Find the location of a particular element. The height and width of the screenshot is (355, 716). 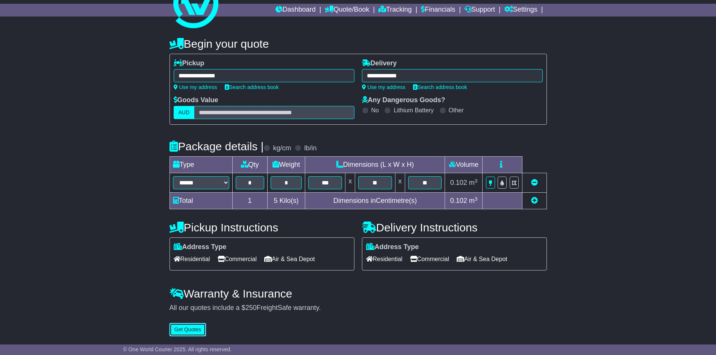

a: Quote/Book is located at coordinates (347, 10).